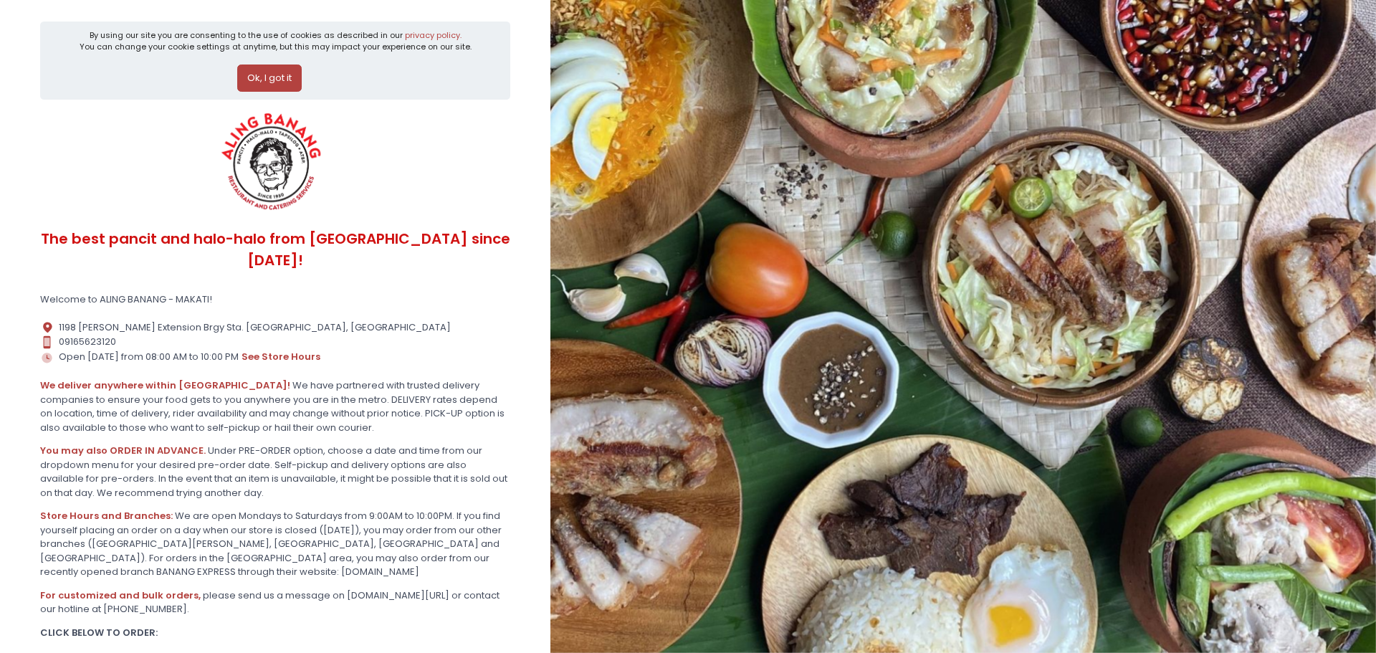  I want to click on div: By using our site you are consenting to the use of cookies as described in our You can change you..., so click(275, 41).